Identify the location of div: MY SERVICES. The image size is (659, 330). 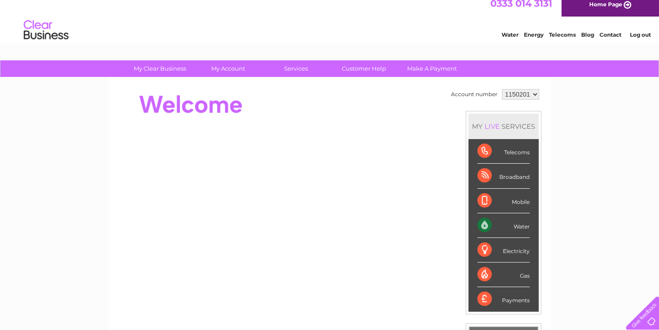
(504, 126).